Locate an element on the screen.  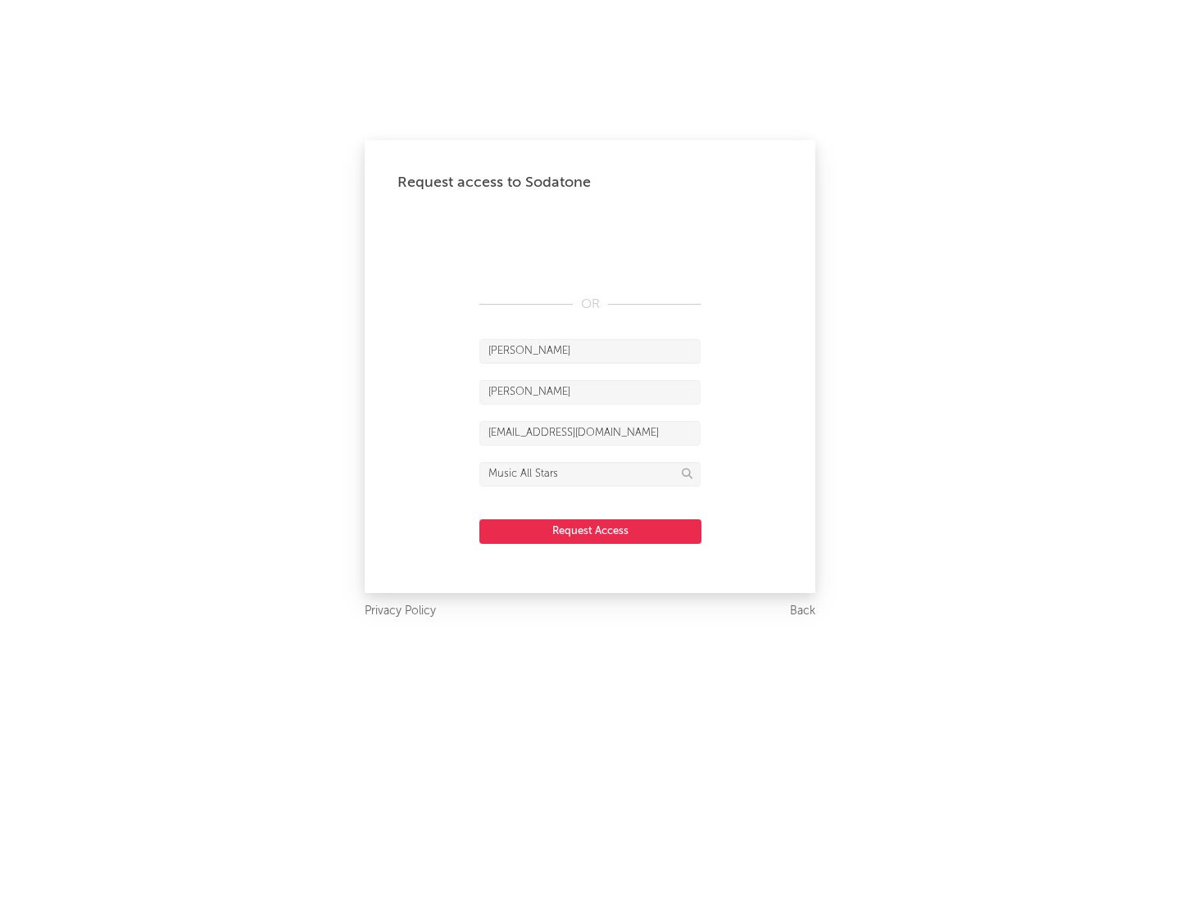
a: Privacy Policy is located at coordinates (400, 611).